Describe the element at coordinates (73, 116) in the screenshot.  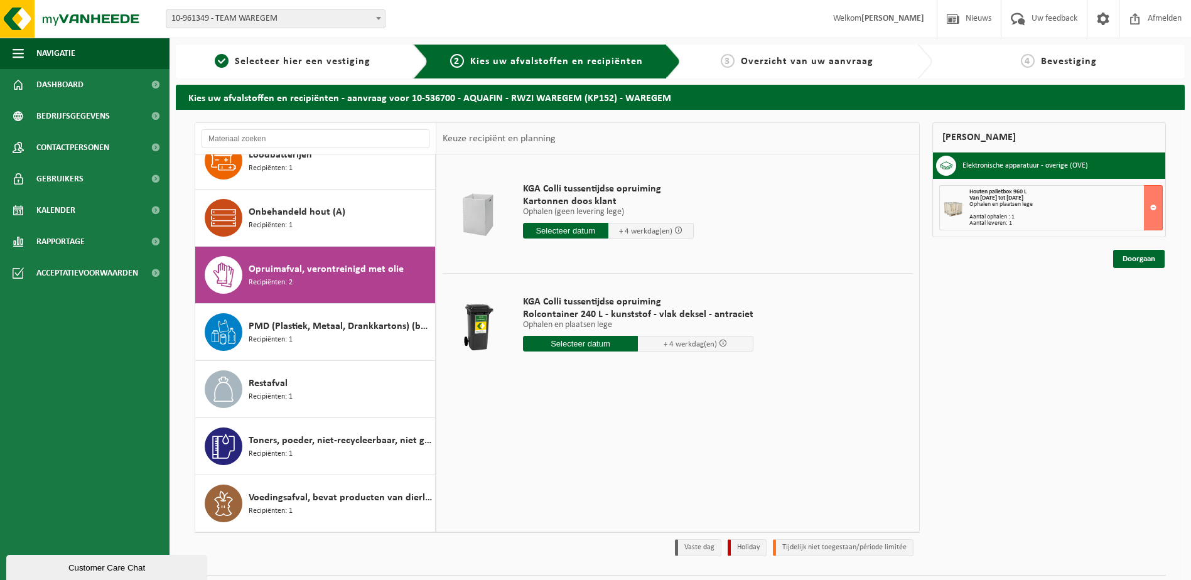
I see `span: Bedrijfsgegevens` at that location.